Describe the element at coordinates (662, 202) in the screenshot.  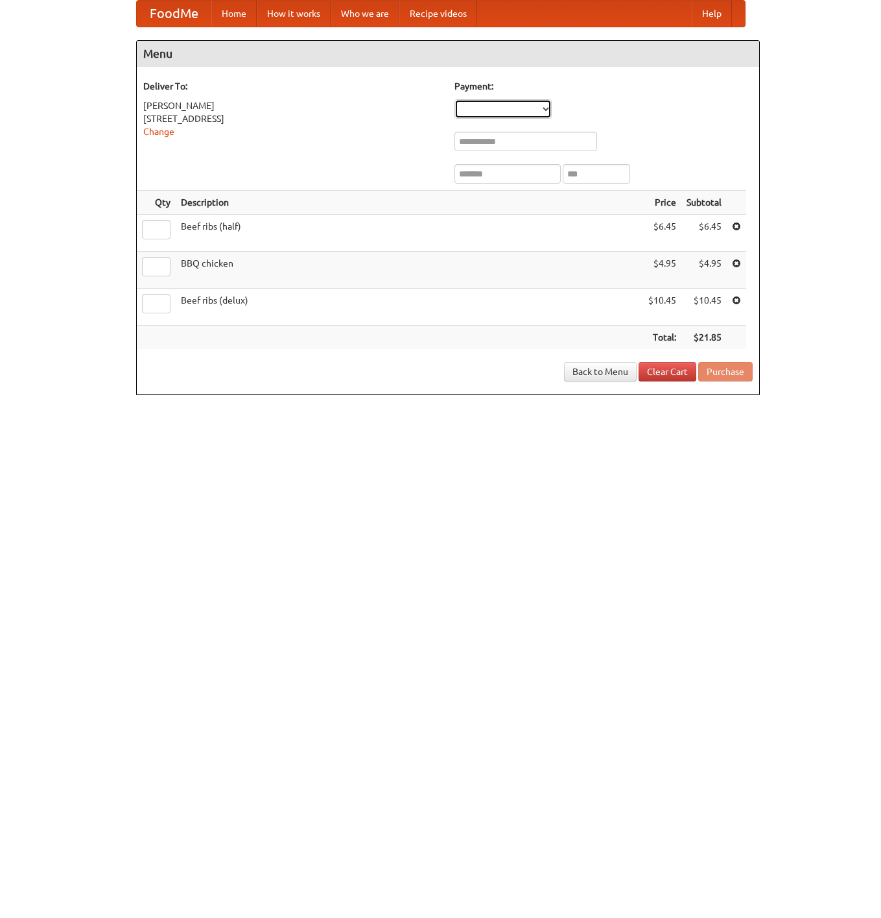
I see `th: Price` at that location.